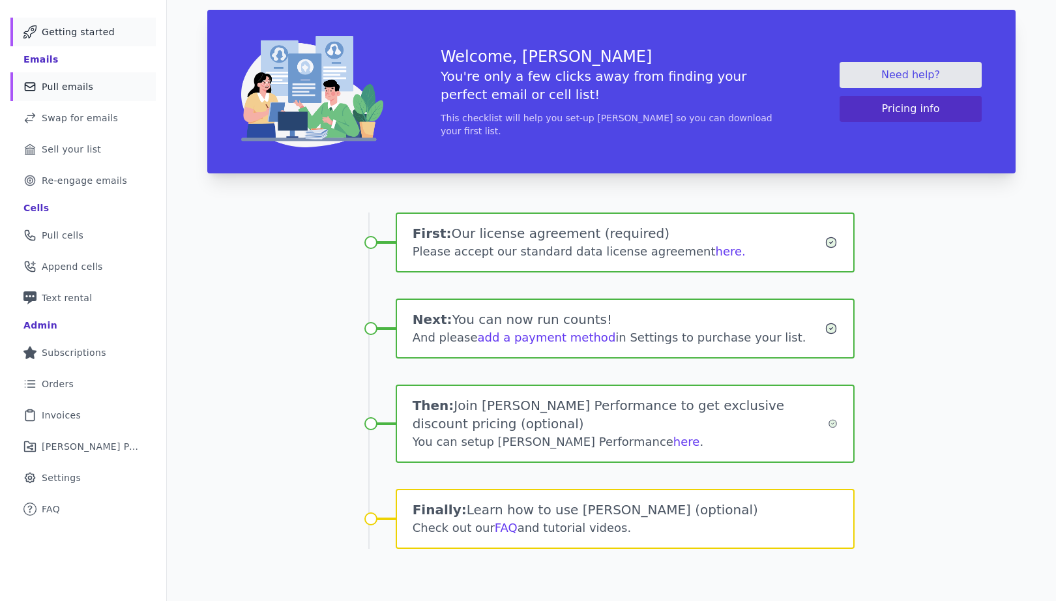  What do you see at coordinates (83, 235) in the screenshot?
I see `a: Pull cells` at bounding box center [83, 235].